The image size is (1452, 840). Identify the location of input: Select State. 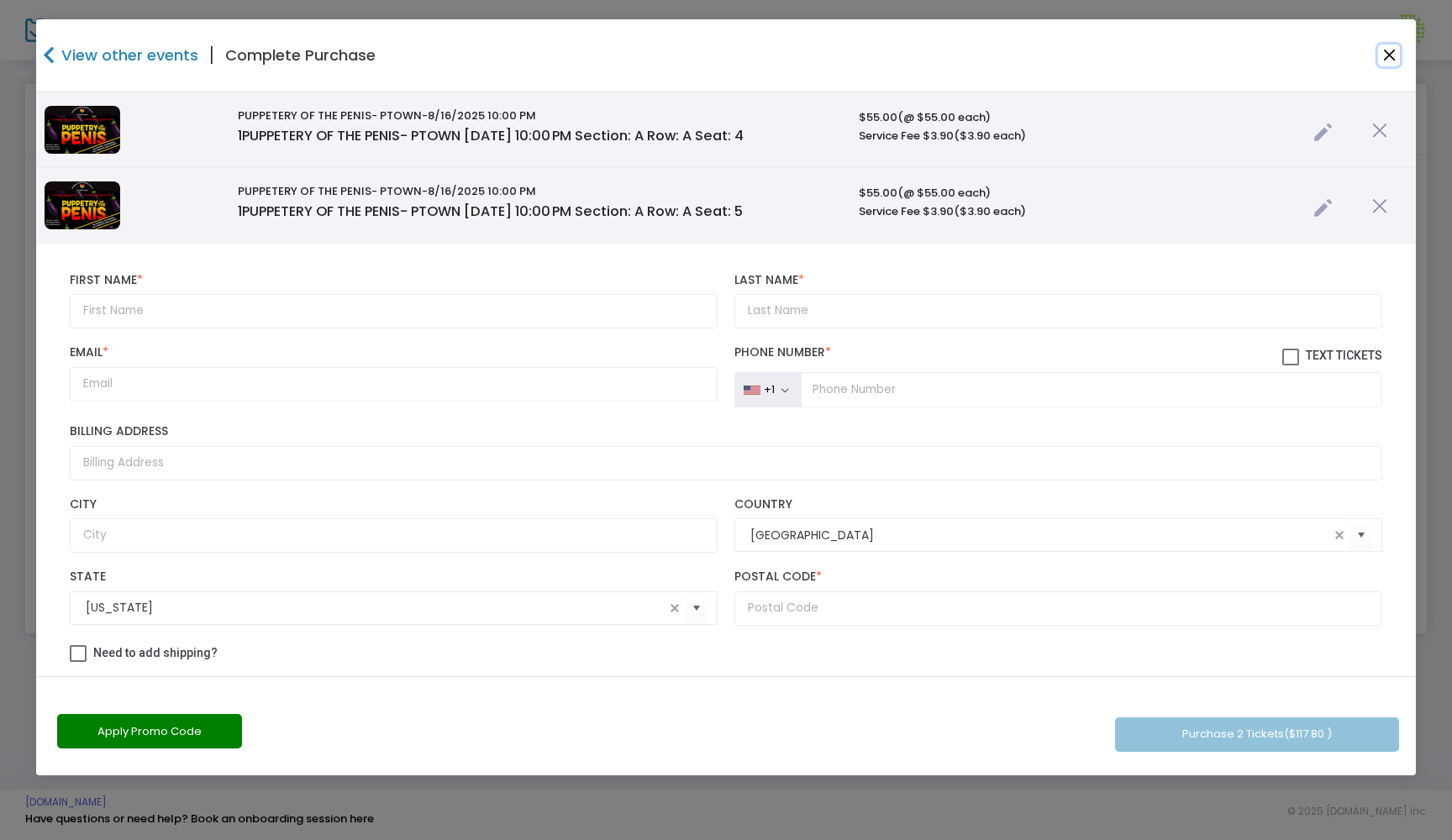
(375, 607).